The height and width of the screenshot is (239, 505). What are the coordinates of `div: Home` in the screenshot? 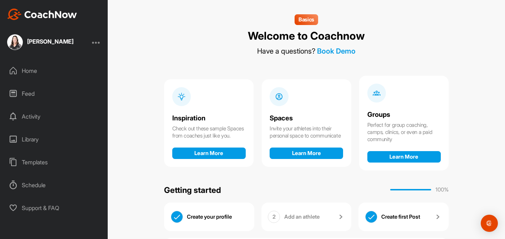 It's located at (54, 71).